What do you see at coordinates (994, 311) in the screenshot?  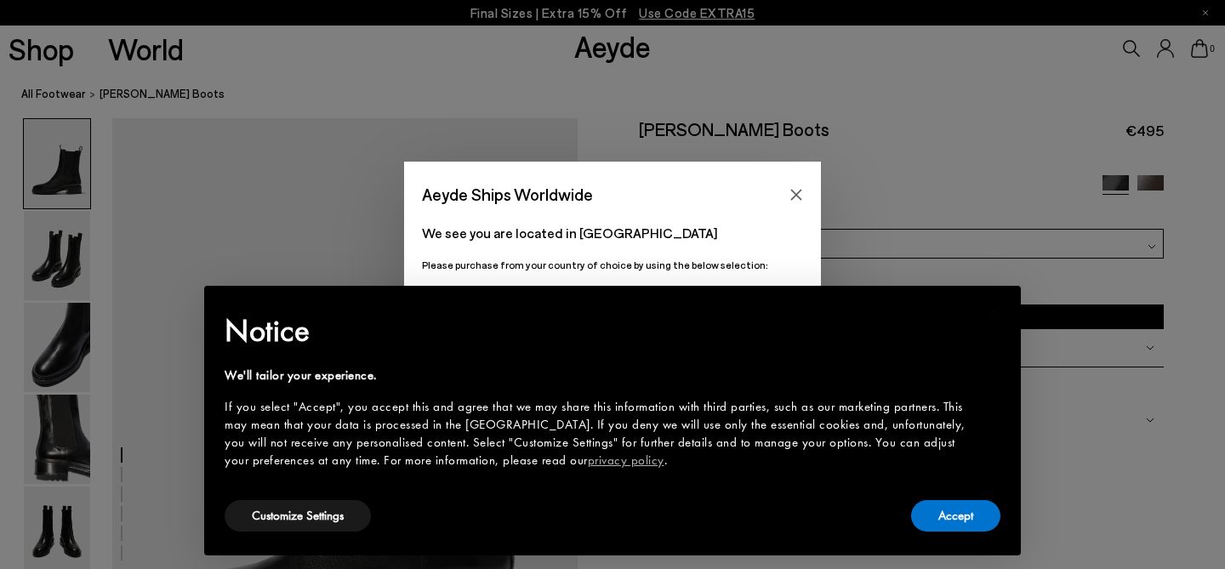 I see `button: Close this notice` at bounding box center [994, 311].